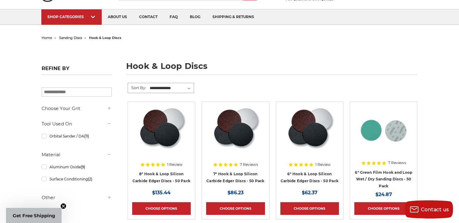  I want to click on a: 6" Green Film Hook and Loop Wet / Dry Sanding Discs - 50 Pack, so click(383, 179).